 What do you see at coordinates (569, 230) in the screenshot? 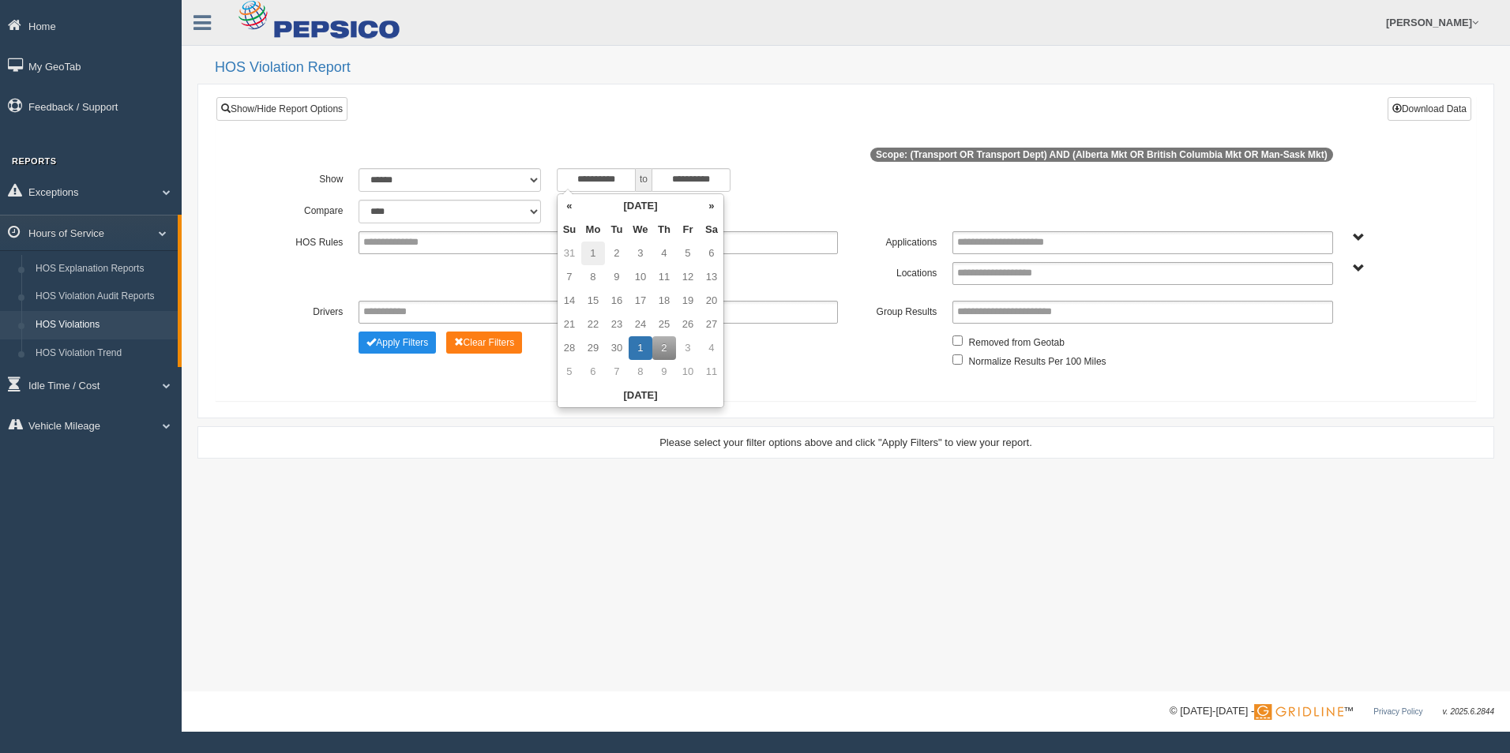
I see `th: Su` at bounding box center [569, 230].